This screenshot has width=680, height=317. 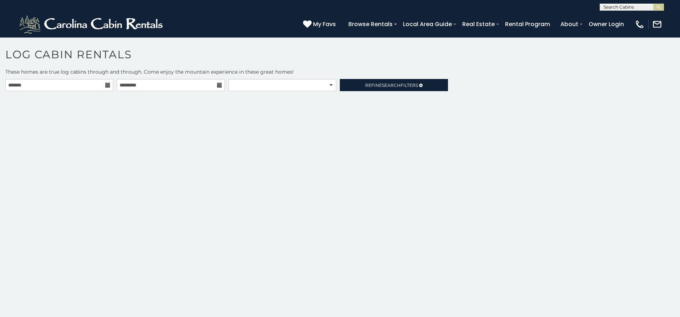 I want to click on img: phone-regular-white.png, so click(x=639, y=24).